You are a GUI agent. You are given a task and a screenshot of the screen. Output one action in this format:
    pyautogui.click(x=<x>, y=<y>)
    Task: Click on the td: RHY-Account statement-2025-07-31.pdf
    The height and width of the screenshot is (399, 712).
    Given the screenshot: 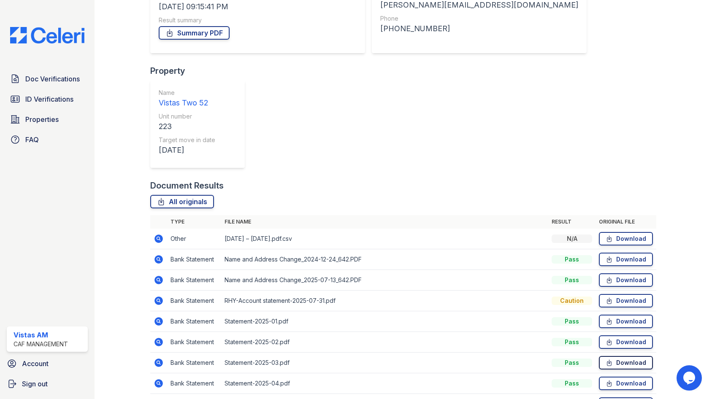 What is the action you would take?
    pyautogui.click(x=384, y=301)
    